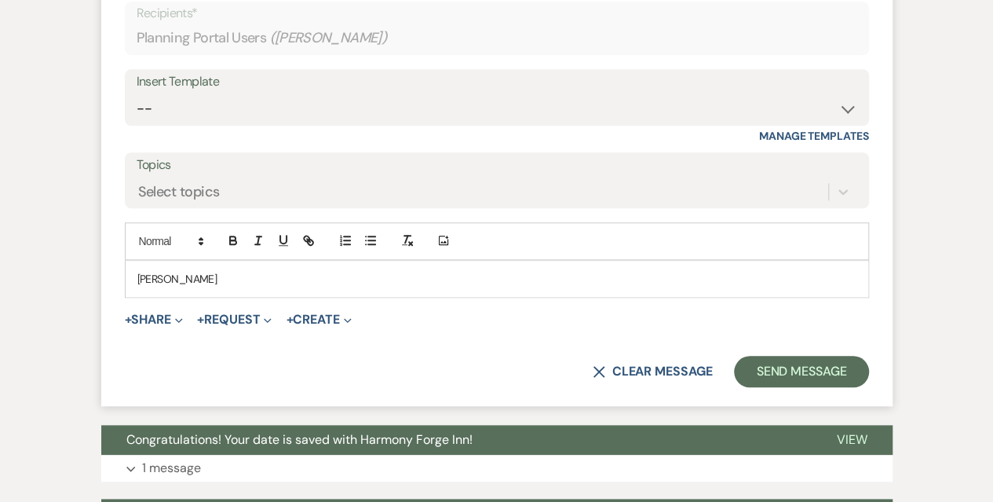 This screenshot has height=502, width=993. I want to click on label: Topics, so click(497, 165).